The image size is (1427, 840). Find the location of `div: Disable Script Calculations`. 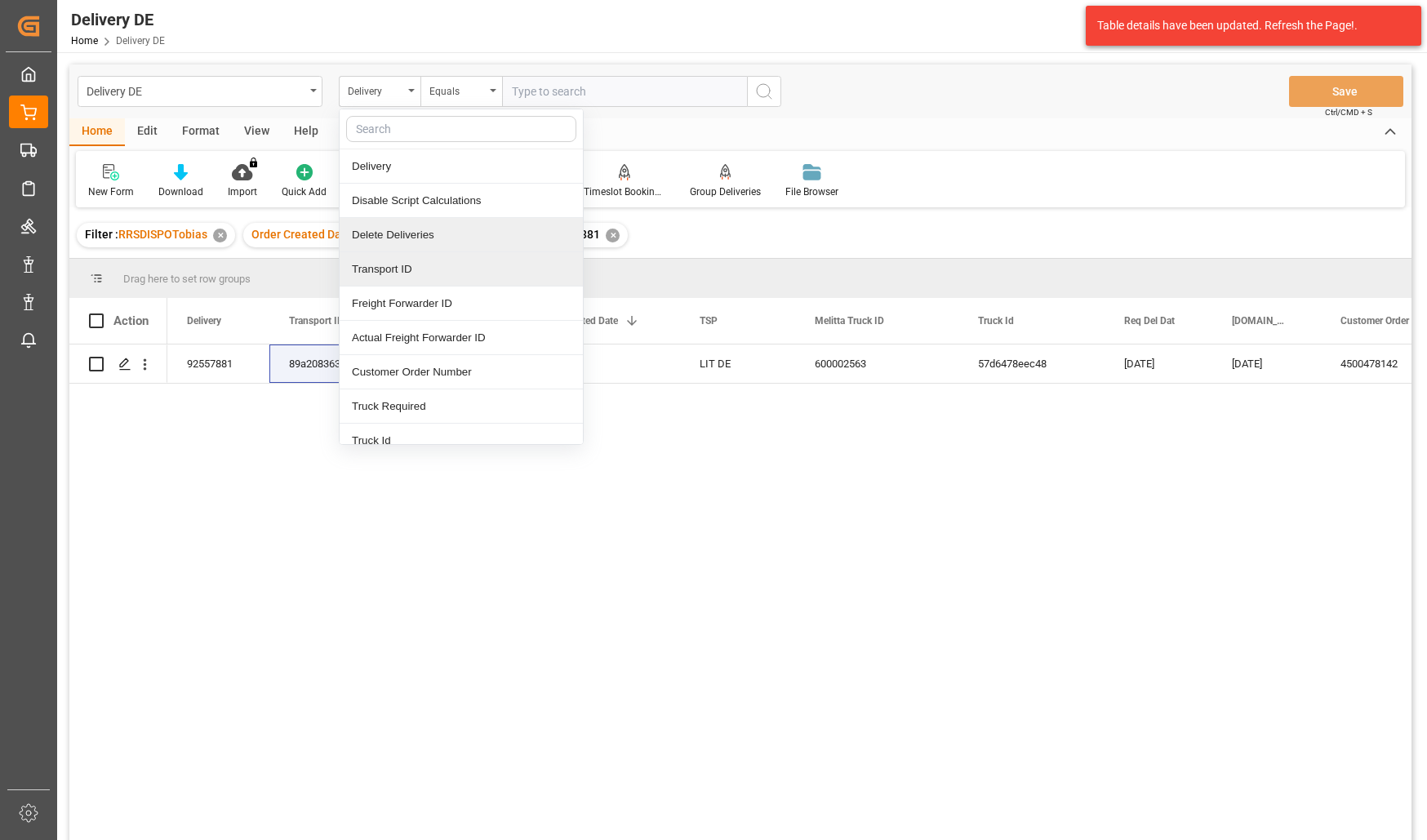

div: Disable Script Calculations is located at coordinates (462, 201).